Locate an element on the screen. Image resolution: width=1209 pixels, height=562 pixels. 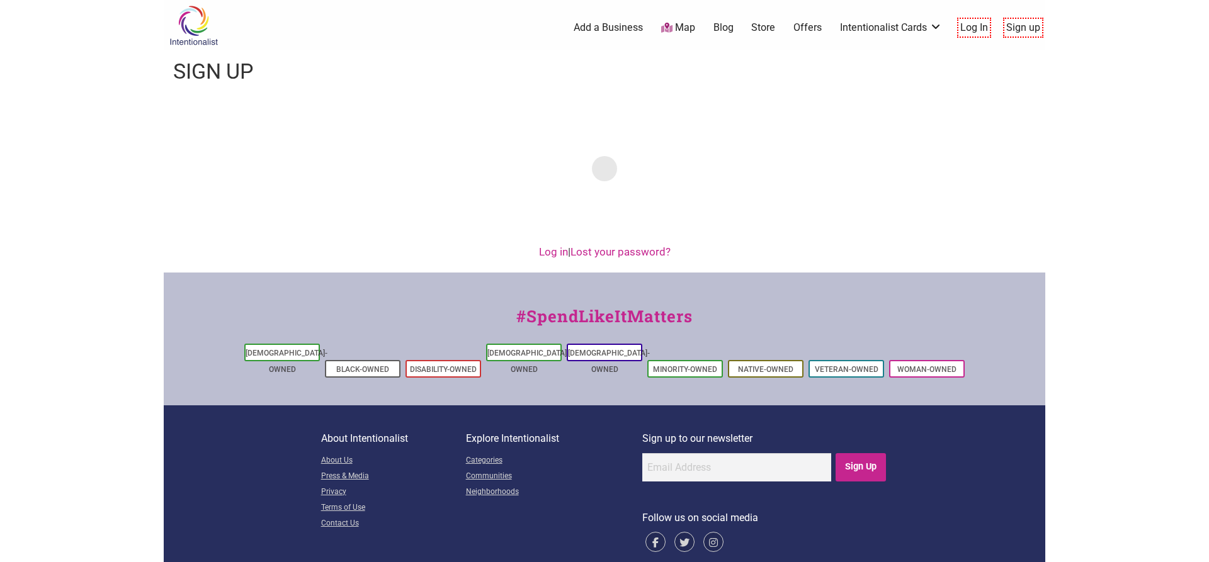
a: Lost your password? is located at coordinates (620, 252).